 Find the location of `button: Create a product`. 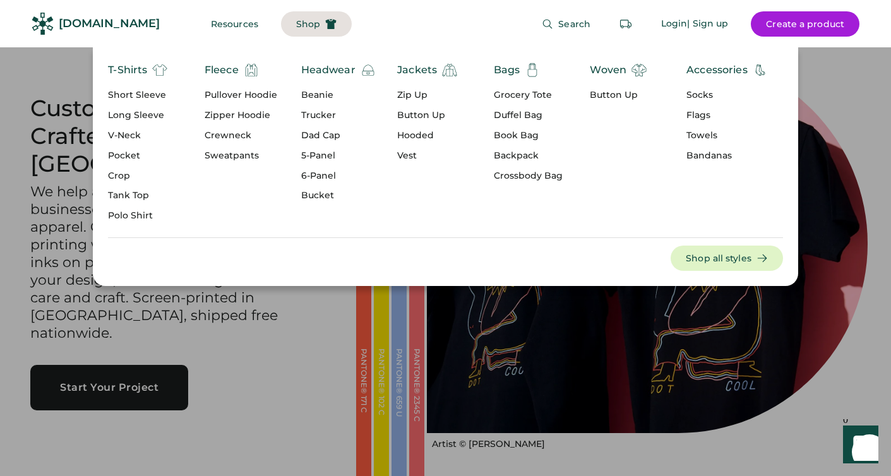

button: Create a product is located at coordinates (805, 24).